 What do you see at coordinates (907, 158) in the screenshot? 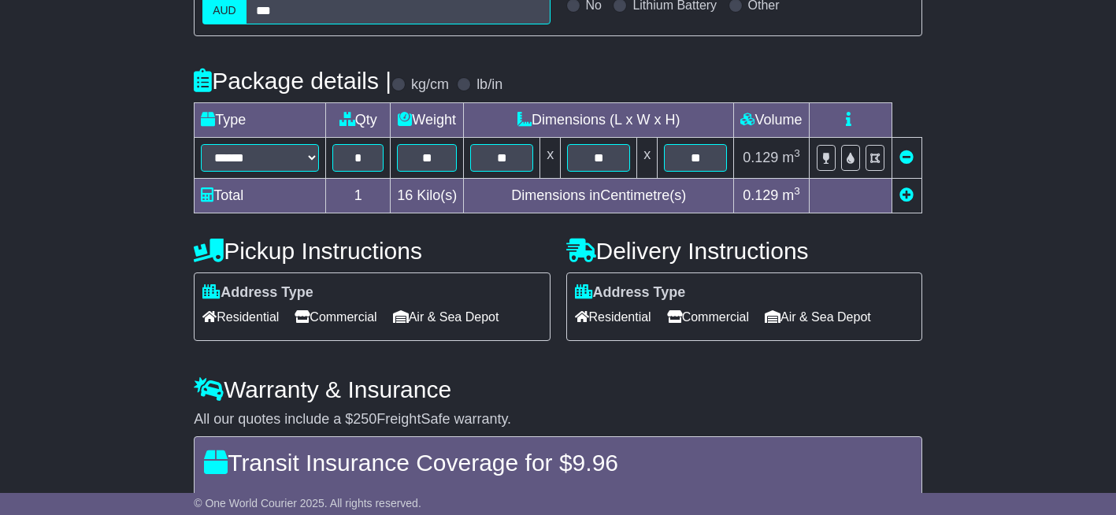
I see `a: Remove this item` at bounding box center [907, 158].